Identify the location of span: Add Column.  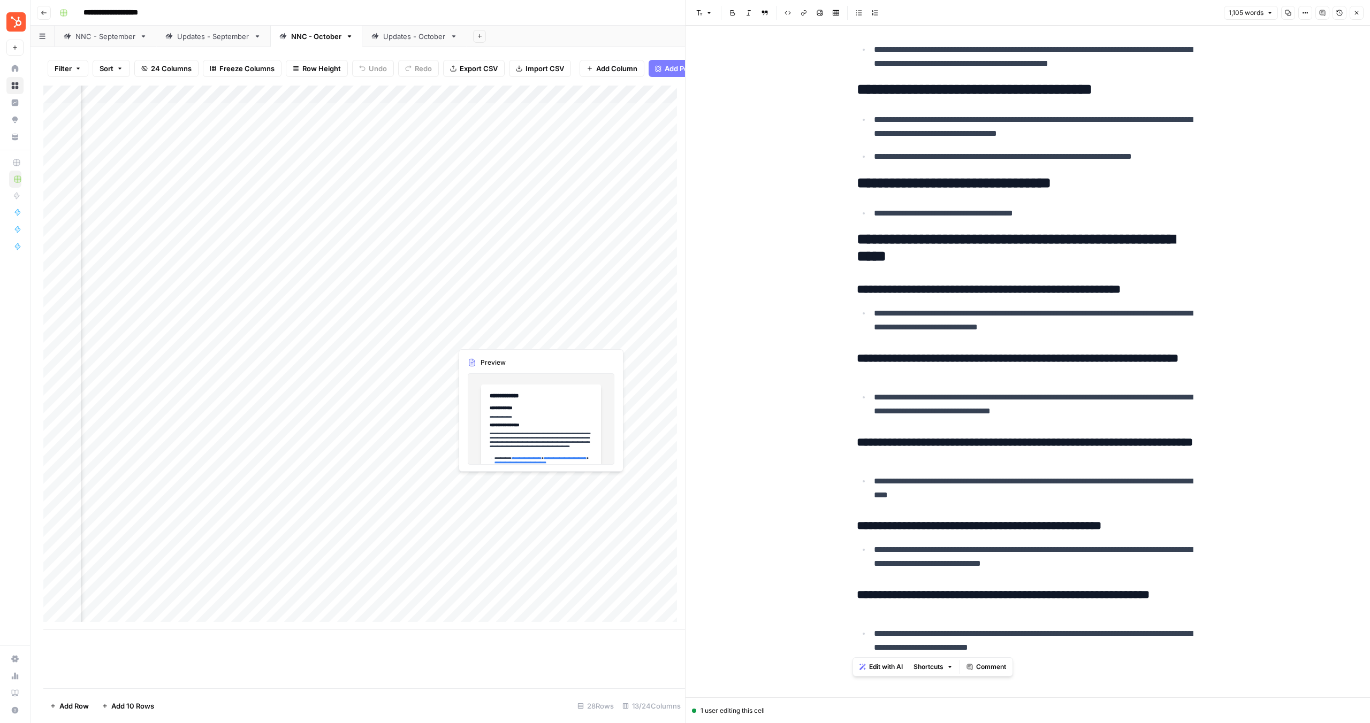
(616, 68).